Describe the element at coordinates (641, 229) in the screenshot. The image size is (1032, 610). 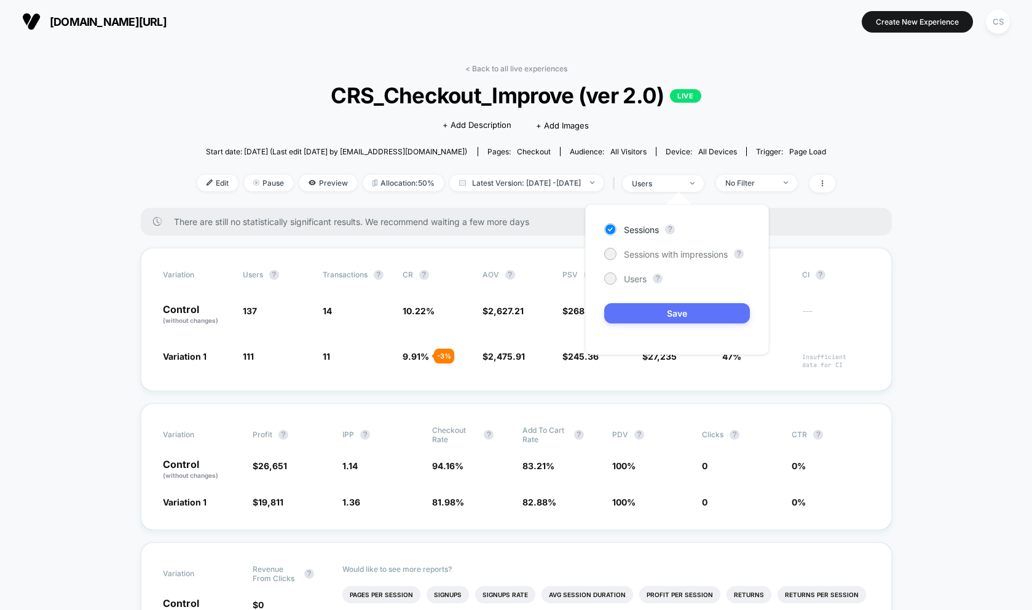
I see `span: Sessions` at that location.